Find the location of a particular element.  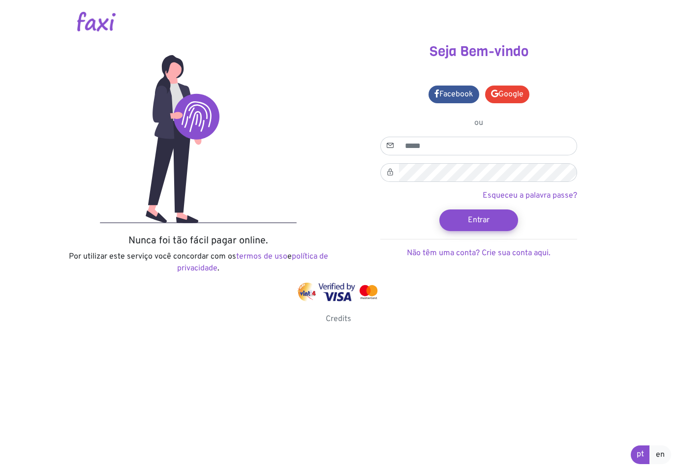

a: Facebook is located at coordinates (454, 94).